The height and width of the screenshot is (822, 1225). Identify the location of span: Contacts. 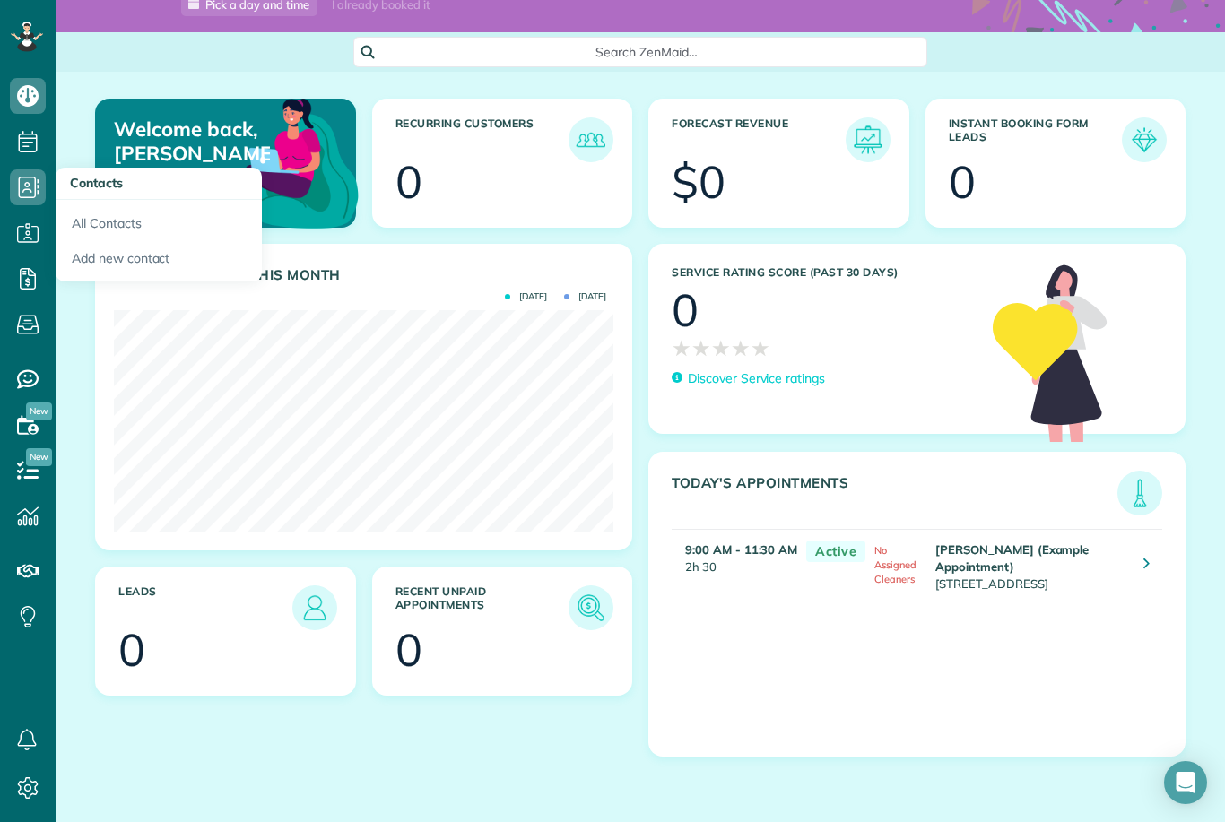
(96, 183).